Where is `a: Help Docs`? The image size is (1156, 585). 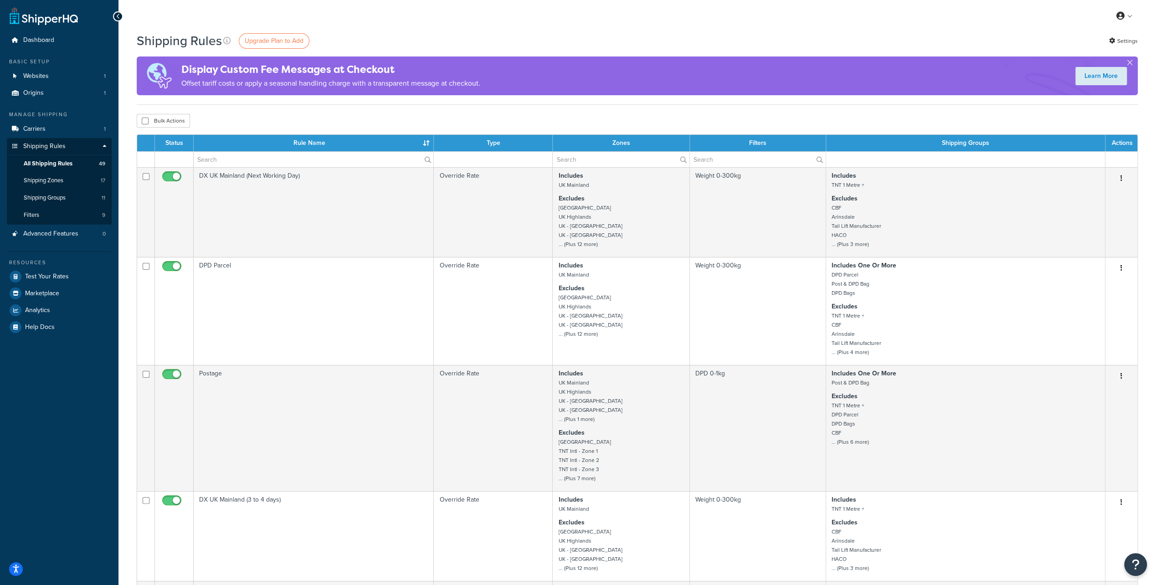 a: Help Docs is located at coordinates (59, 327).